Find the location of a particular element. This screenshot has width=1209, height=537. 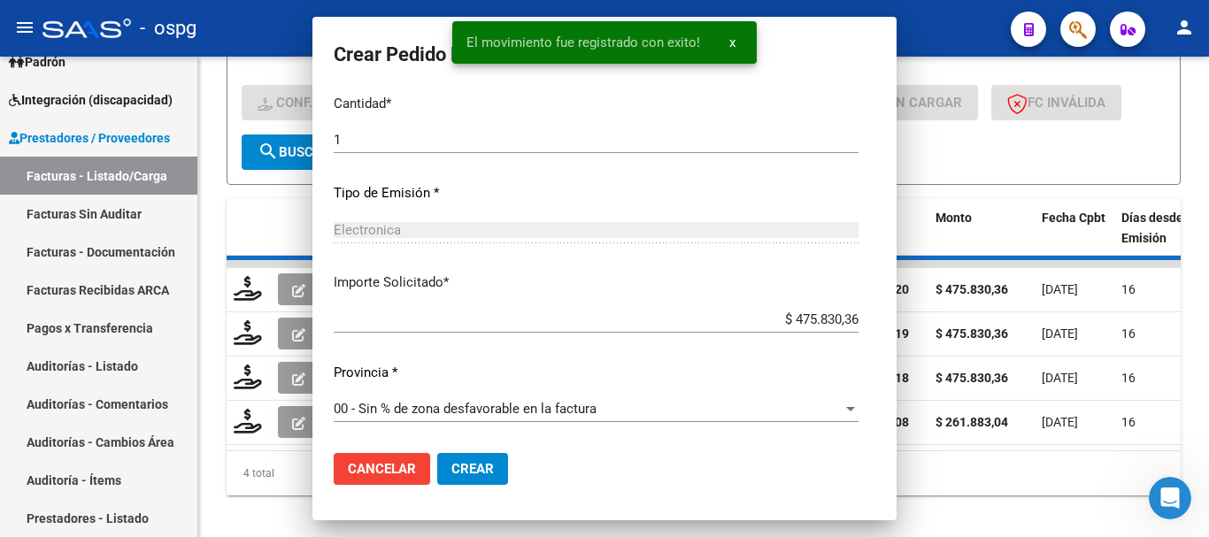

span: Fecha Cpbt is located at coordinates (1074, 218).